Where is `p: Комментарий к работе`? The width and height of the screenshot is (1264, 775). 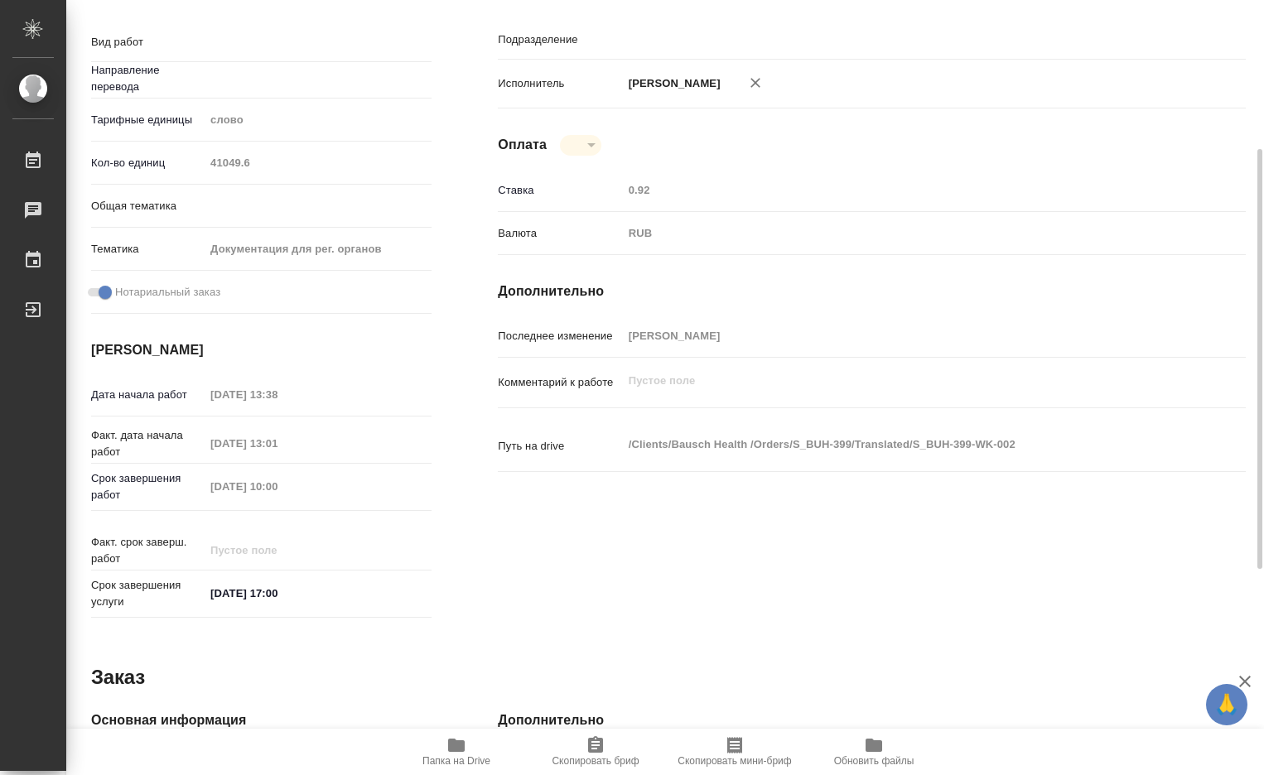 p: Комментарий к работе is located at coordinates (560, 383).